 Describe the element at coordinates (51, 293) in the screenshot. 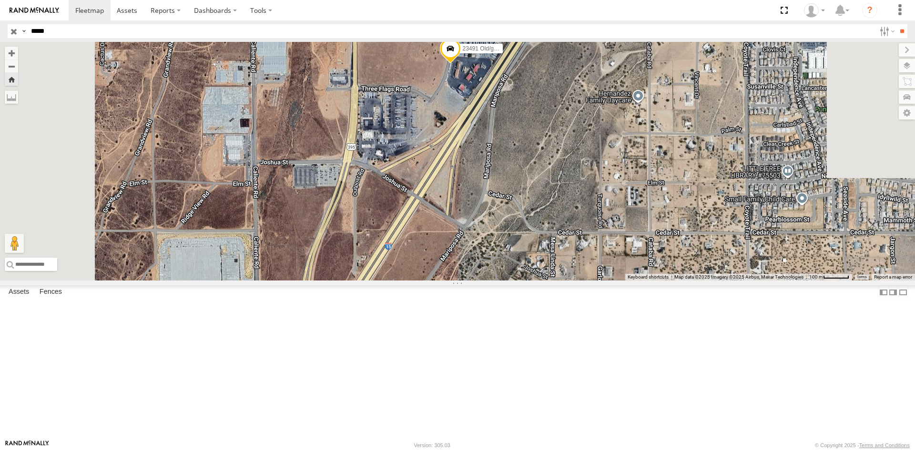

I see `label: Fences` at that location.